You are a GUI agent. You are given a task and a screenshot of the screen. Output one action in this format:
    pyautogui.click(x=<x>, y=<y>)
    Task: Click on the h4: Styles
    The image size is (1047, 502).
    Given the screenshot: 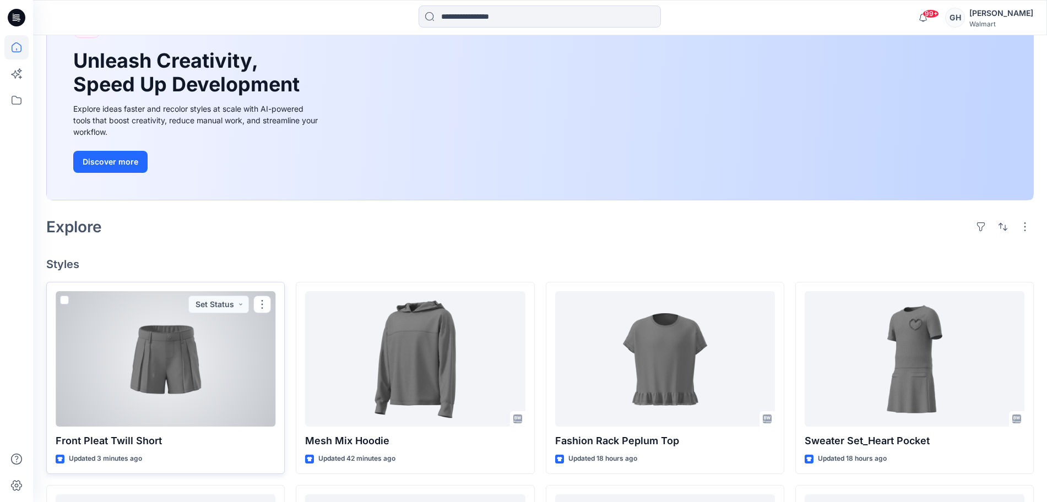 What is the action you would take?
    pyautogui.click(x=540, y=264)
    